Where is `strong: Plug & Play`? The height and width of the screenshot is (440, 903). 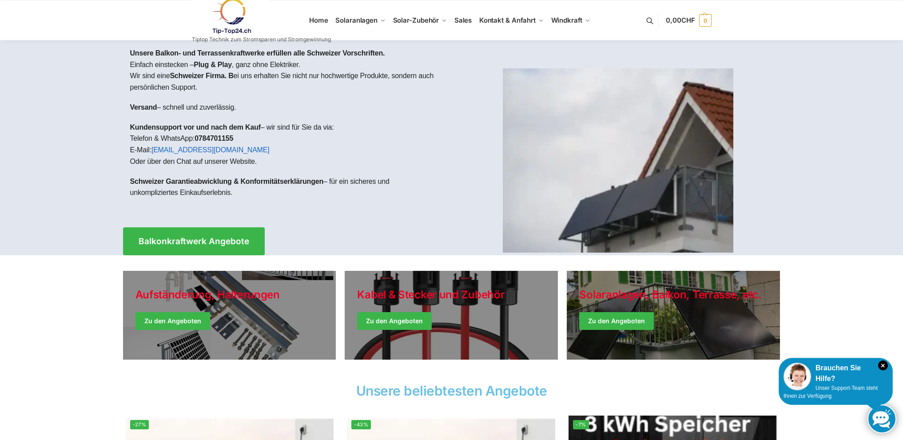
strong: Plug & Play is located at coordinates (213, 64).